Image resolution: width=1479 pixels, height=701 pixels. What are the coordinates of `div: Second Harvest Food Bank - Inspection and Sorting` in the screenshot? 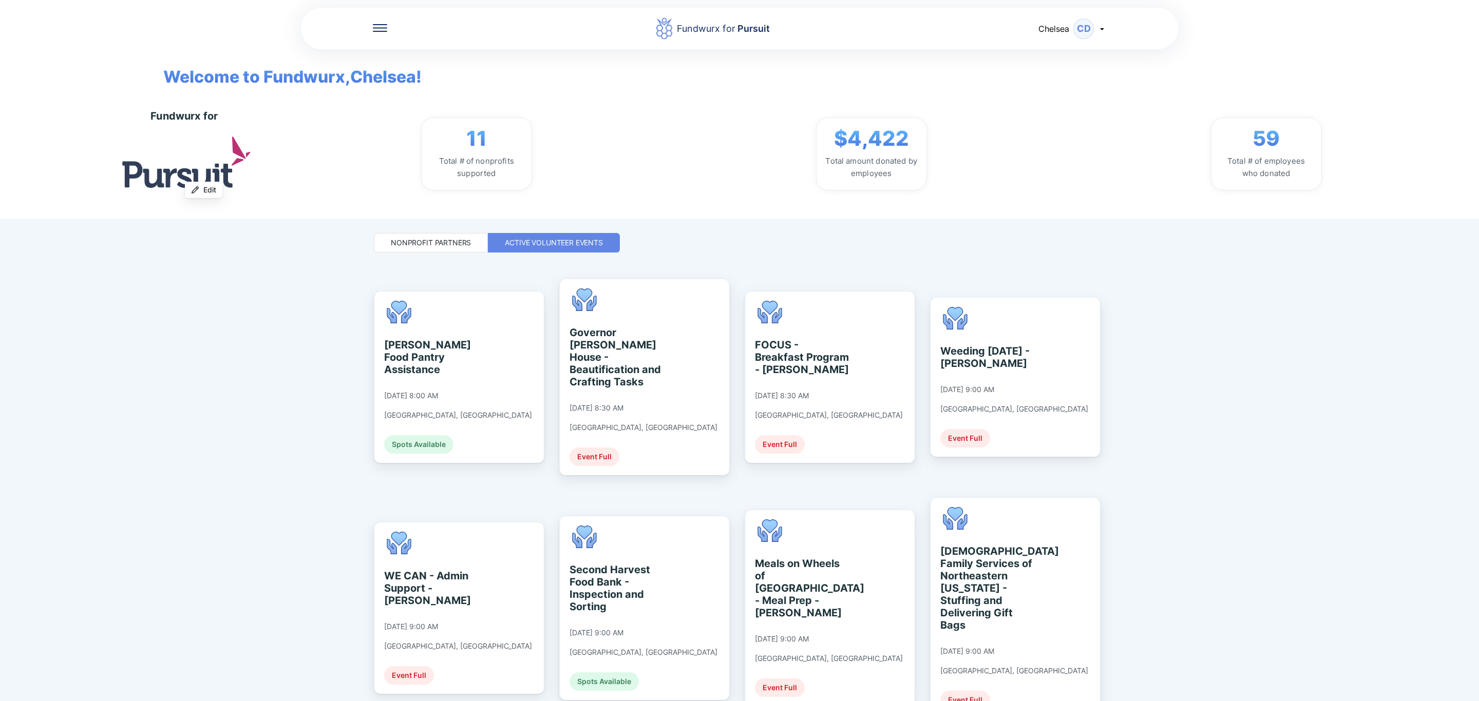 It's located at (616, 588).